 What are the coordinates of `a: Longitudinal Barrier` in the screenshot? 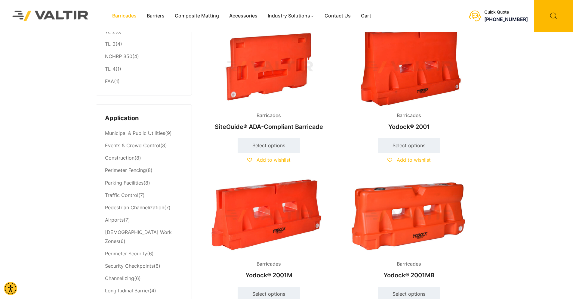 It's located at (127, 290).